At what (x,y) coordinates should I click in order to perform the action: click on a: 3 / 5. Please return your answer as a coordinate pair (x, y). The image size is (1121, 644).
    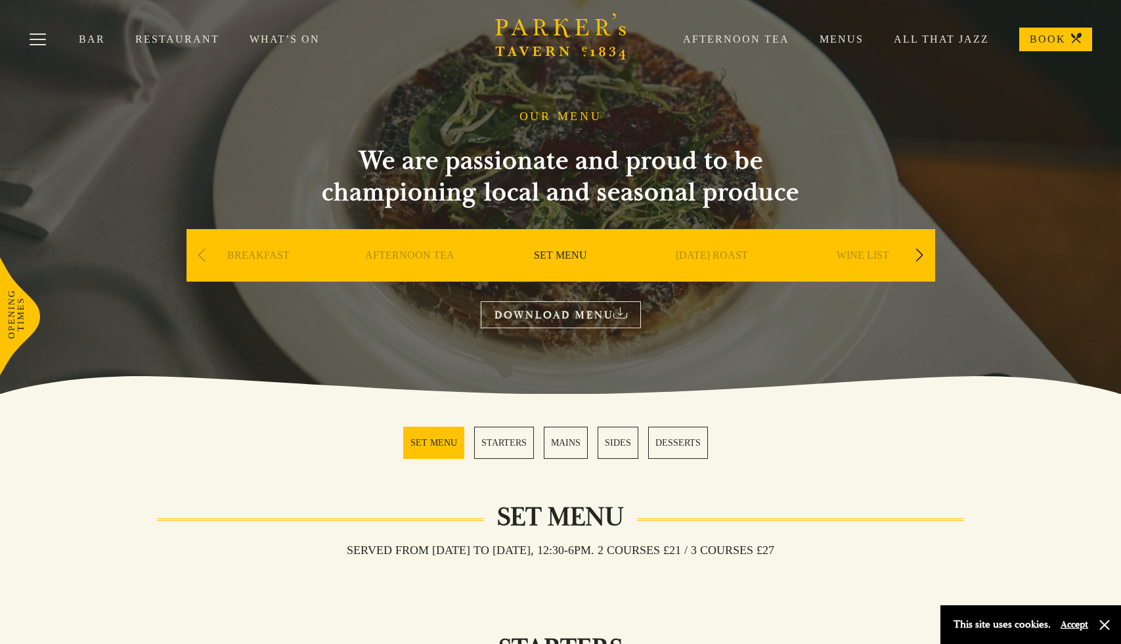
    Looking at the image, I should click on (565, 443).